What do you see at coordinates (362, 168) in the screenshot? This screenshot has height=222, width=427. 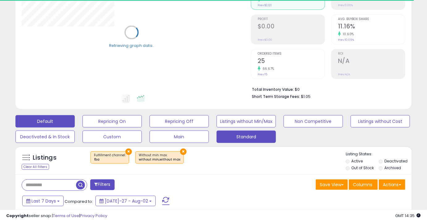 I see `label: Out of Stock` at bounding box center [362, 168].